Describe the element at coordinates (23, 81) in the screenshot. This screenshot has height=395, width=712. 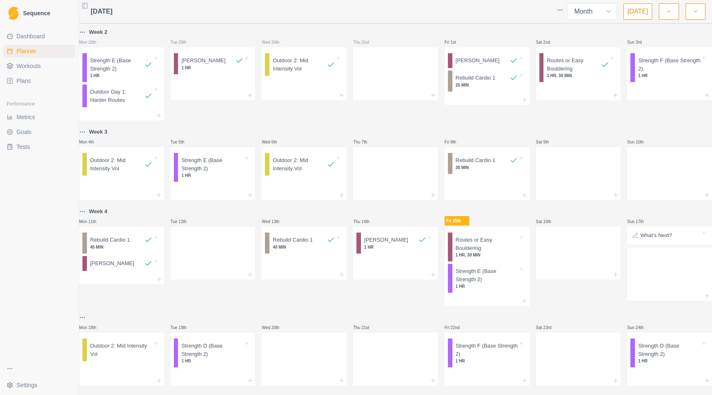
I see `span: Plans` at that location.